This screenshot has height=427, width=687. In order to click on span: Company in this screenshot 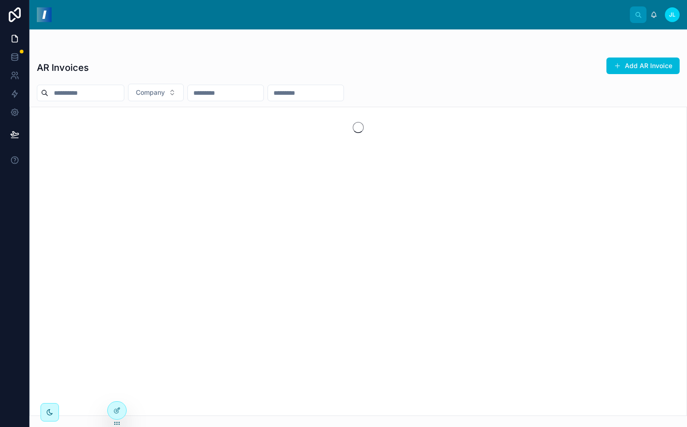, I will do `click(150, 93)`.